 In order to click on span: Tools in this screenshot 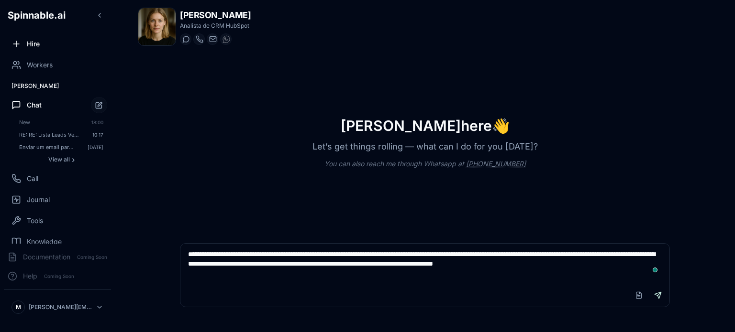, I will do `click(35, 221)`.